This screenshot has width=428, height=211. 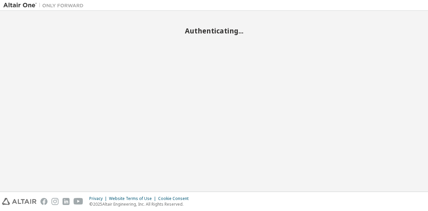 I want to click on p: © 2025 Altair Engineering, Inc. All Rights Reserved., so click(x=141, y=204).